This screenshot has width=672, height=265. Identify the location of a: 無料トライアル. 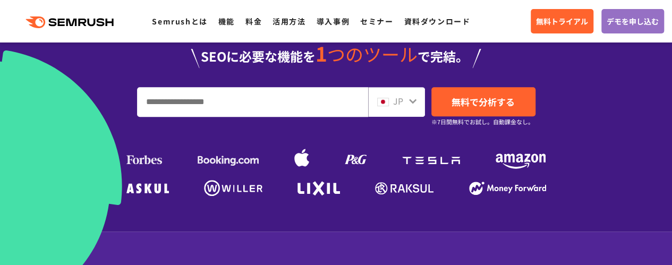
(562, 21).